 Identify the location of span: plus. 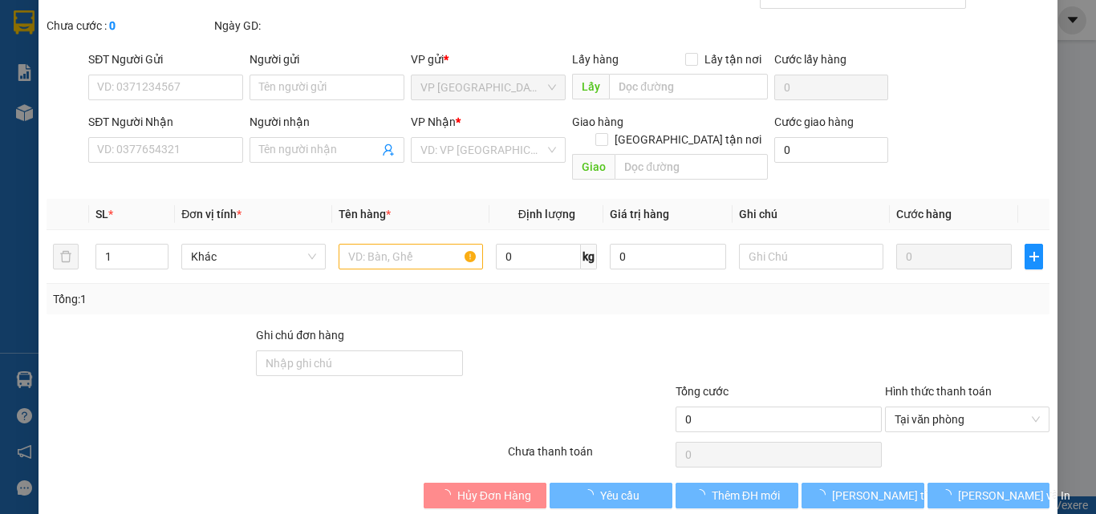
(1034, 257).